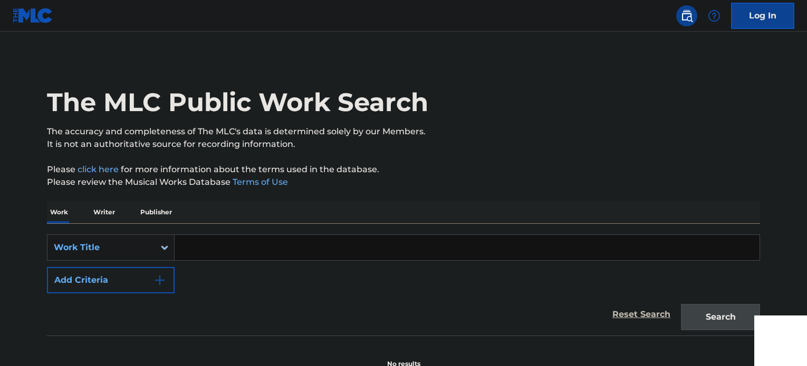 Image resolution: width=807 pixels, height=366 pixels. I want to click on div: Work Title, so click(101, 248).